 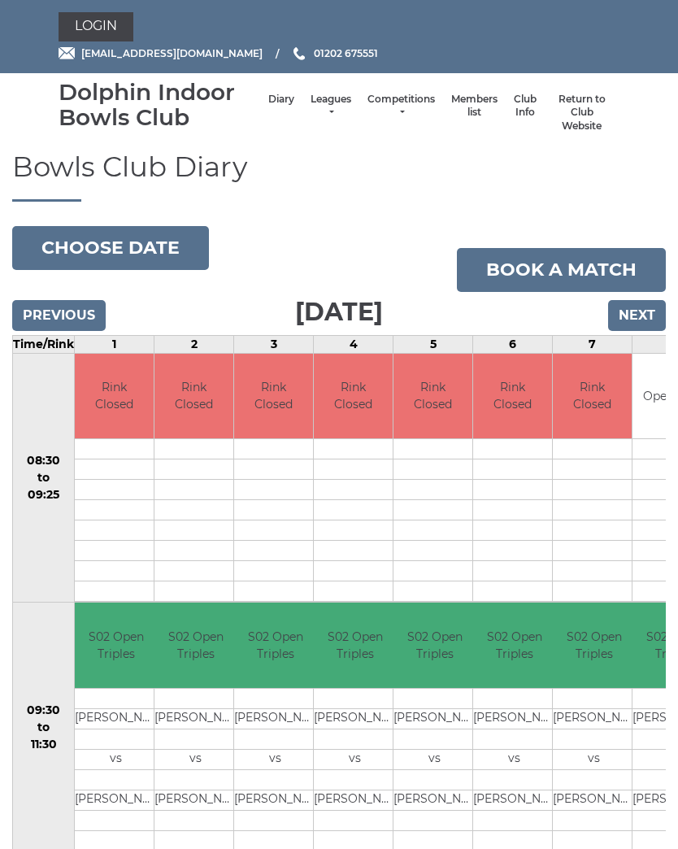 I want to click on a: Leagues, so click(x=331, y=106).